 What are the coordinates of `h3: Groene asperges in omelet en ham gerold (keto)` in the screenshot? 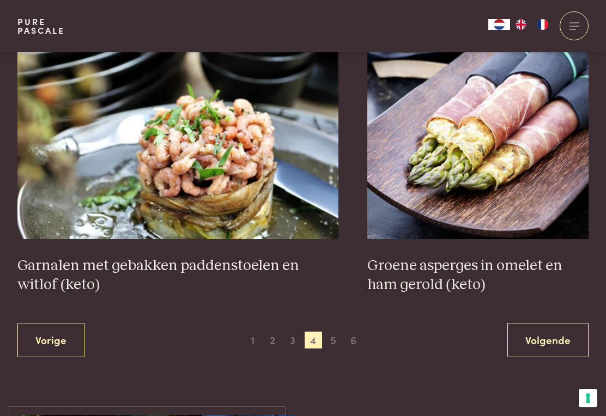 It's located at (478, 275).